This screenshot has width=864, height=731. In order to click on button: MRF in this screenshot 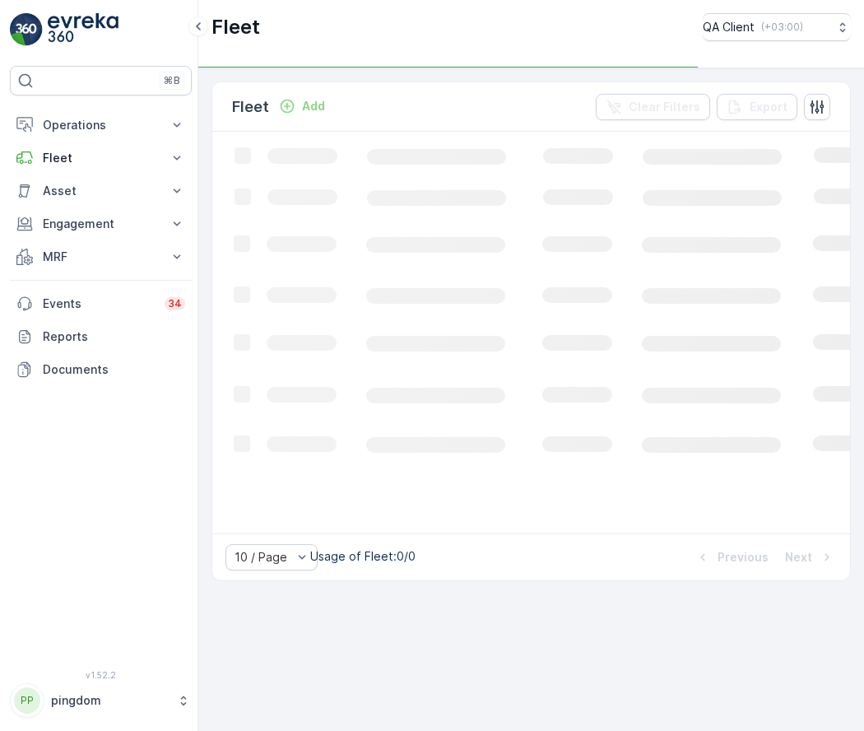, I will do `click(100, 257)`.